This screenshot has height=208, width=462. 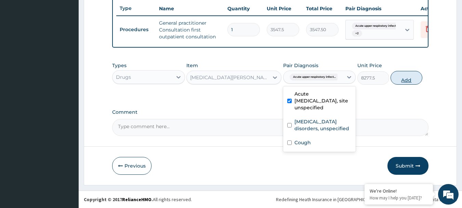 I want to click on a: RelianceHMO, so click(x=137, y=199).